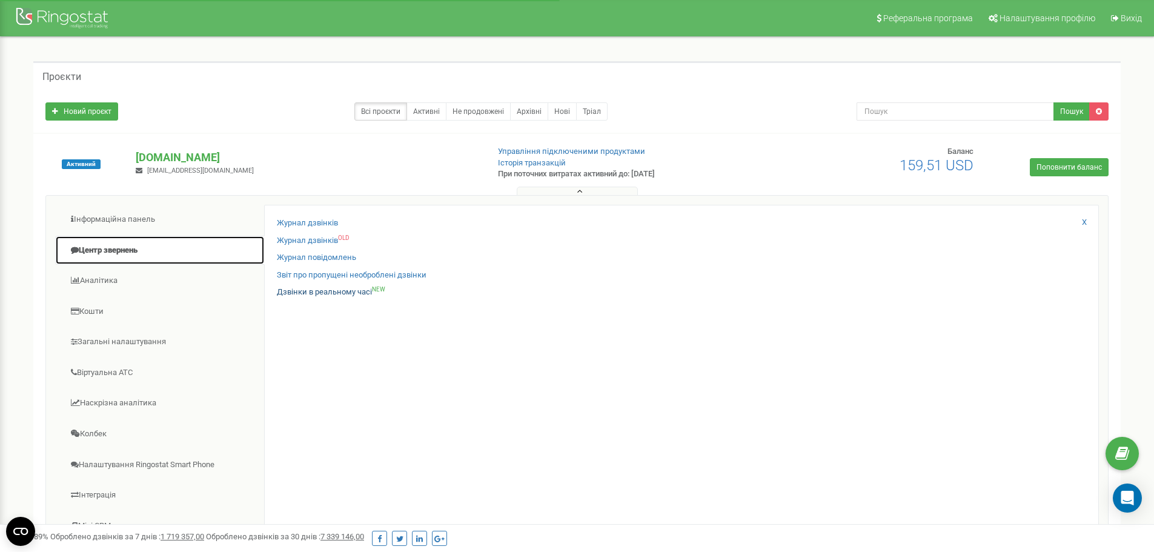  Describe the element at coordinates (351, 275) in the screenshot. I see `a: Звіт про пропущені необроблені дзвінки` at that location.